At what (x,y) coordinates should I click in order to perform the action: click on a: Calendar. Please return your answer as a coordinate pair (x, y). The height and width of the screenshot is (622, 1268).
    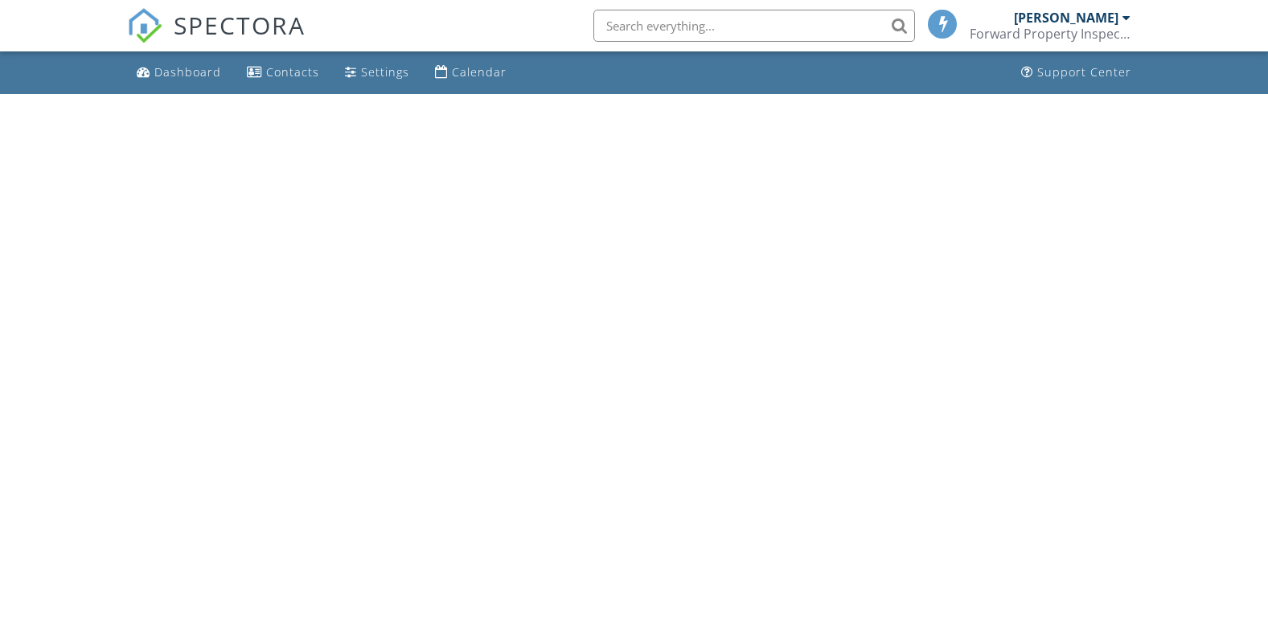
    Looking at the image, I should click on (470, 72).